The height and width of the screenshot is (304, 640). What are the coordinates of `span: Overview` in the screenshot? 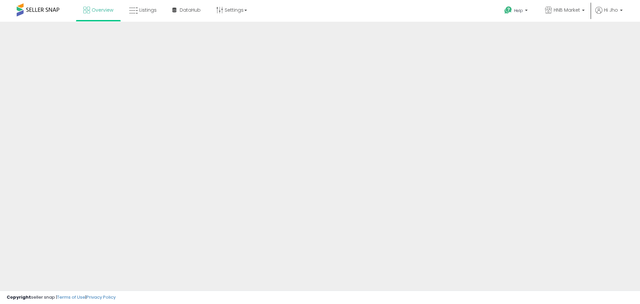 It's located at (102, 10).